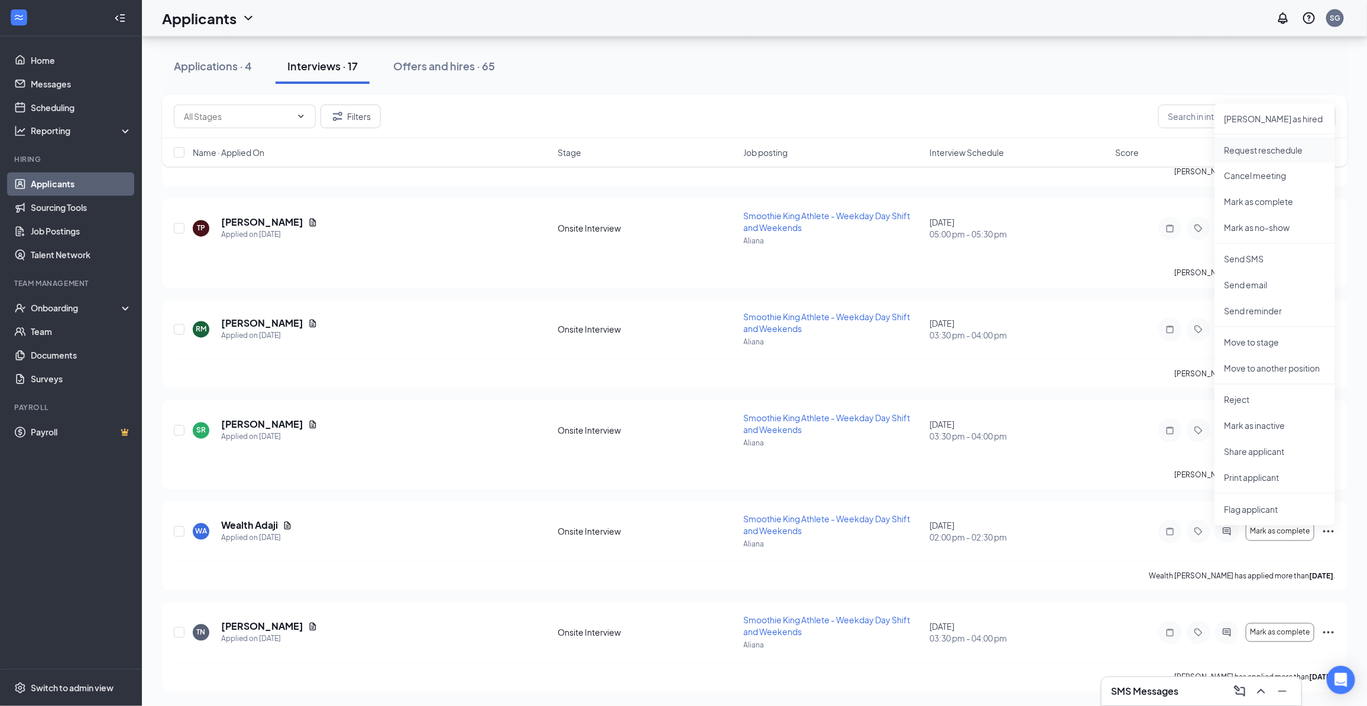 The width and height of the screenshot is (1367, 706). I want to click on div: WA, so click(201, 531).